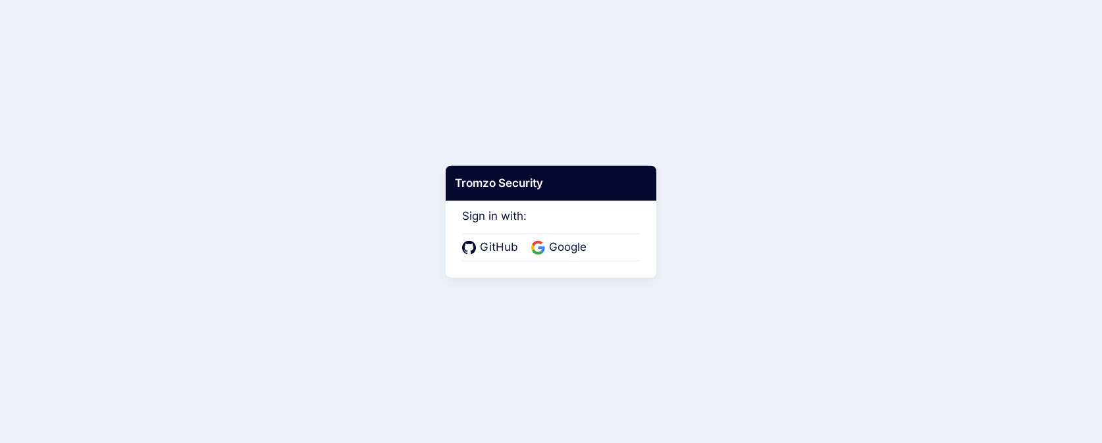  Describe the element at coordinates (561, 248) in the screenshot. I see `a: Google` at that location.